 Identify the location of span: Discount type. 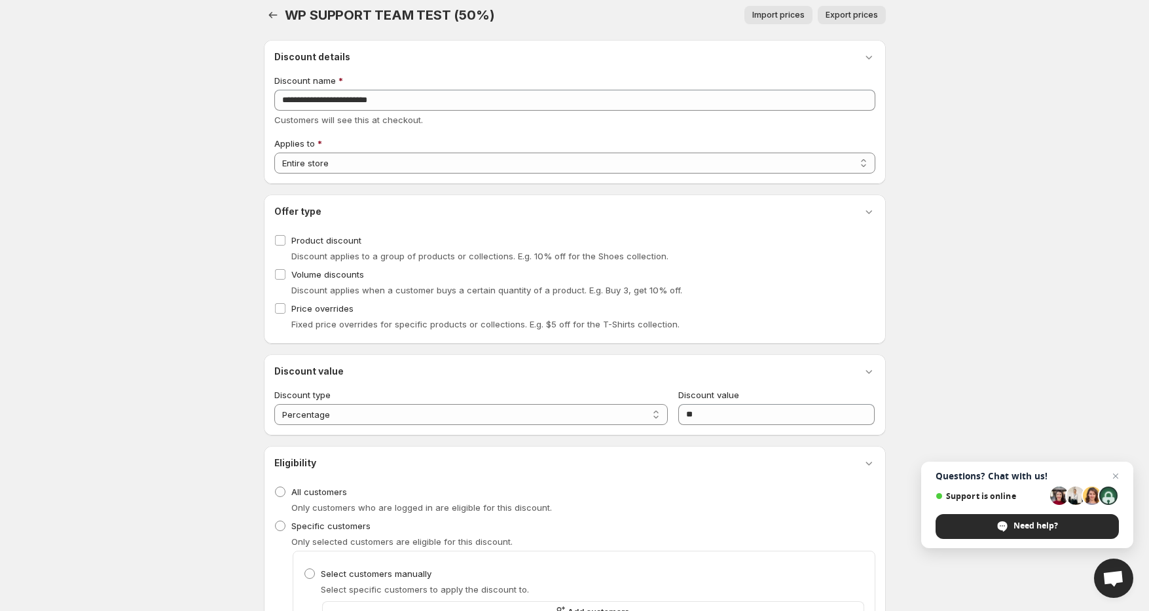
(302, 395).